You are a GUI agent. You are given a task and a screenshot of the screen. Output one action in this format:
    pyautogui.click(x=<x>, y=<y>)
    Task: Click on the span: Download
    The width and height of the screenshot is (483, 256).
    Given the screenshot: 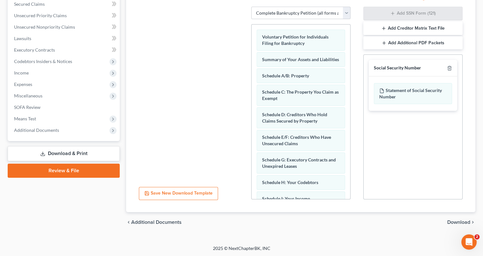 What is the action you would take?
    pyautogui.click(x=458, y=223)
    